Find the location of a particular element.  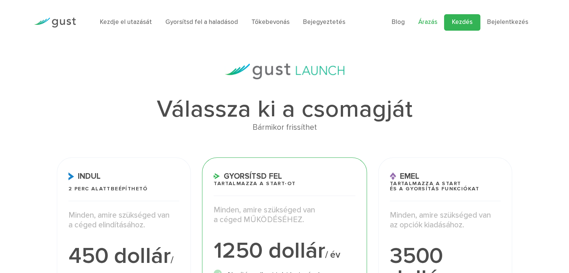

img: Gust logó is located at coordinates (55, 22).